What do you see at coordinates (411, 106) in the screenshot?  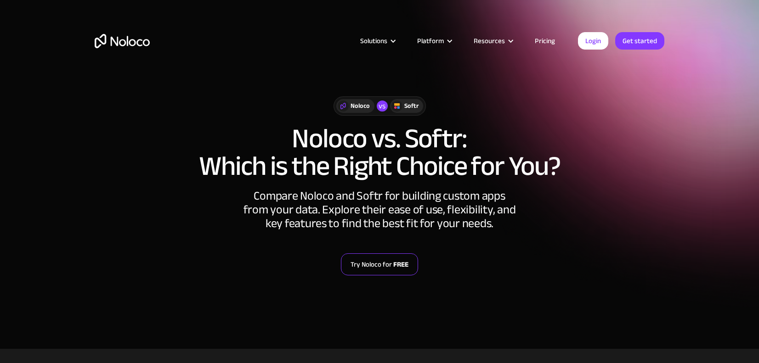 I see `div: Softr` at bounding box center [411, 106].